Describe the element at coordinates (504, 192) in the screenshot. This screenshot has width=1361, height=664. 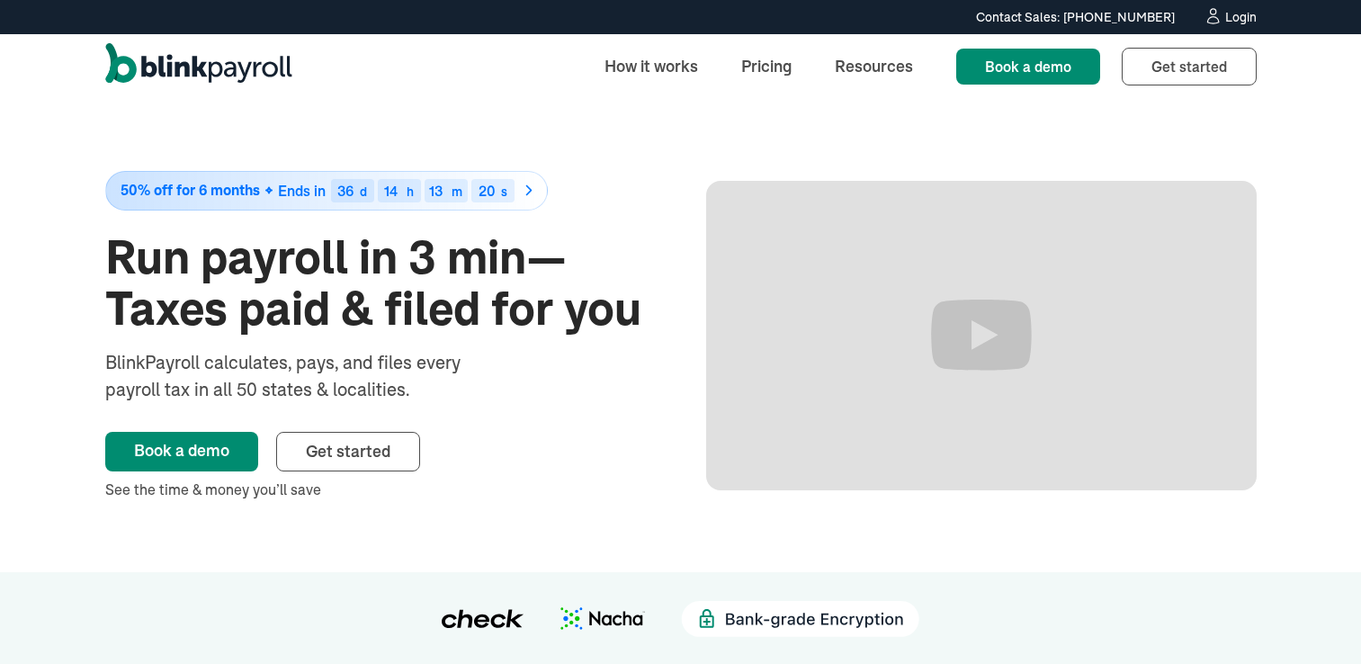
I see `div: s` at that location.